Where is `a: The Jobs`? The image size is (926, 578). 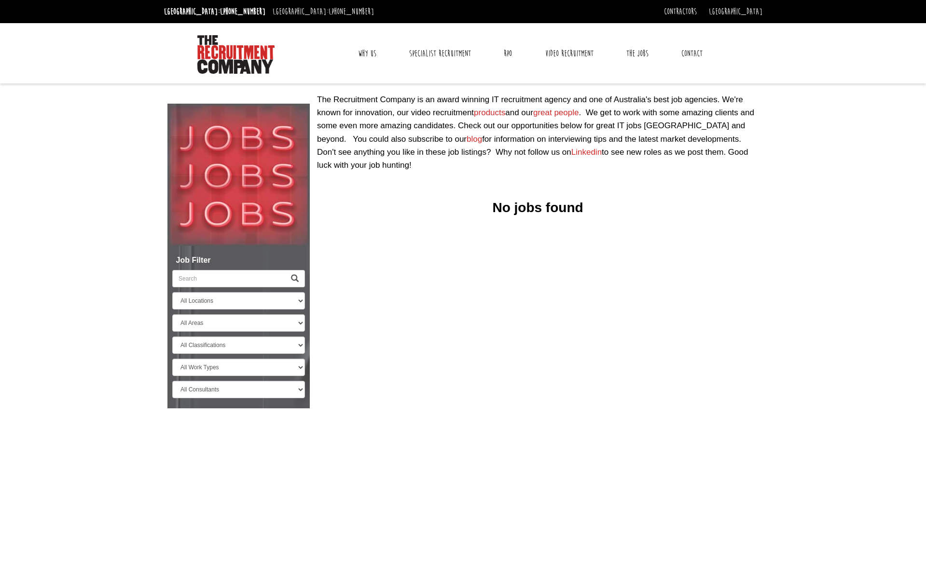 a: The Jobs is located at coordinates (637, 54).